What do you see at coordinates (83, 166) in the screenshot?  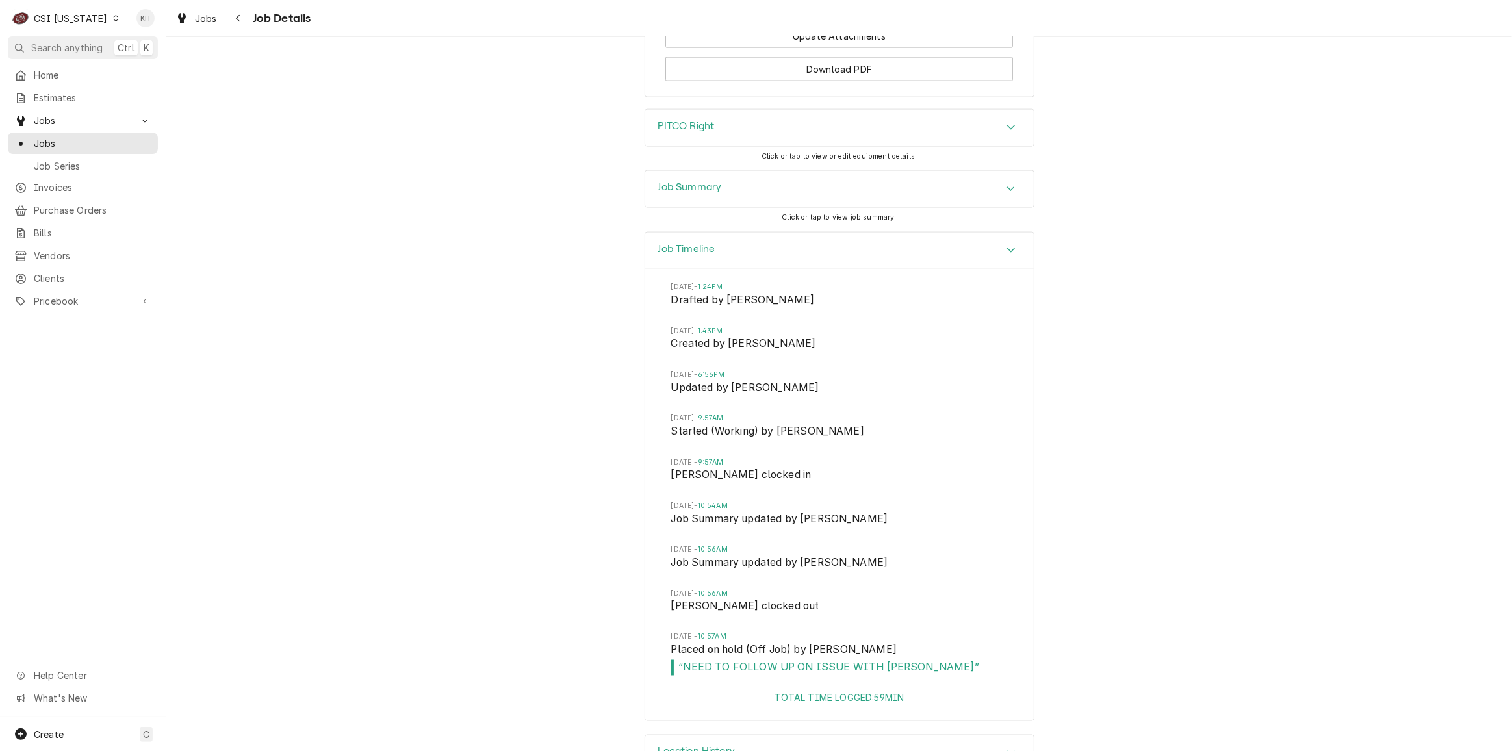 I see `a: Job Series` at bounding box center [83, 166].